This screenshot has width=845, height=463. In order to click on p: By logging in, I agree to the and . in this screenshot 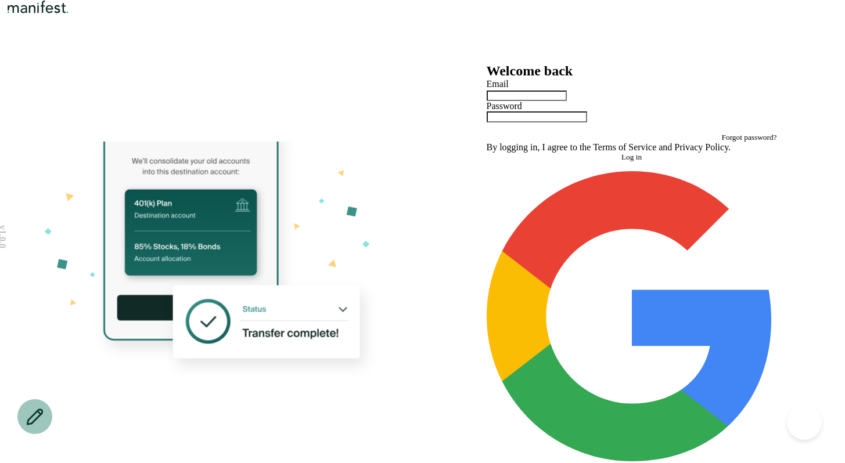, I will do `click(632, 147)`.